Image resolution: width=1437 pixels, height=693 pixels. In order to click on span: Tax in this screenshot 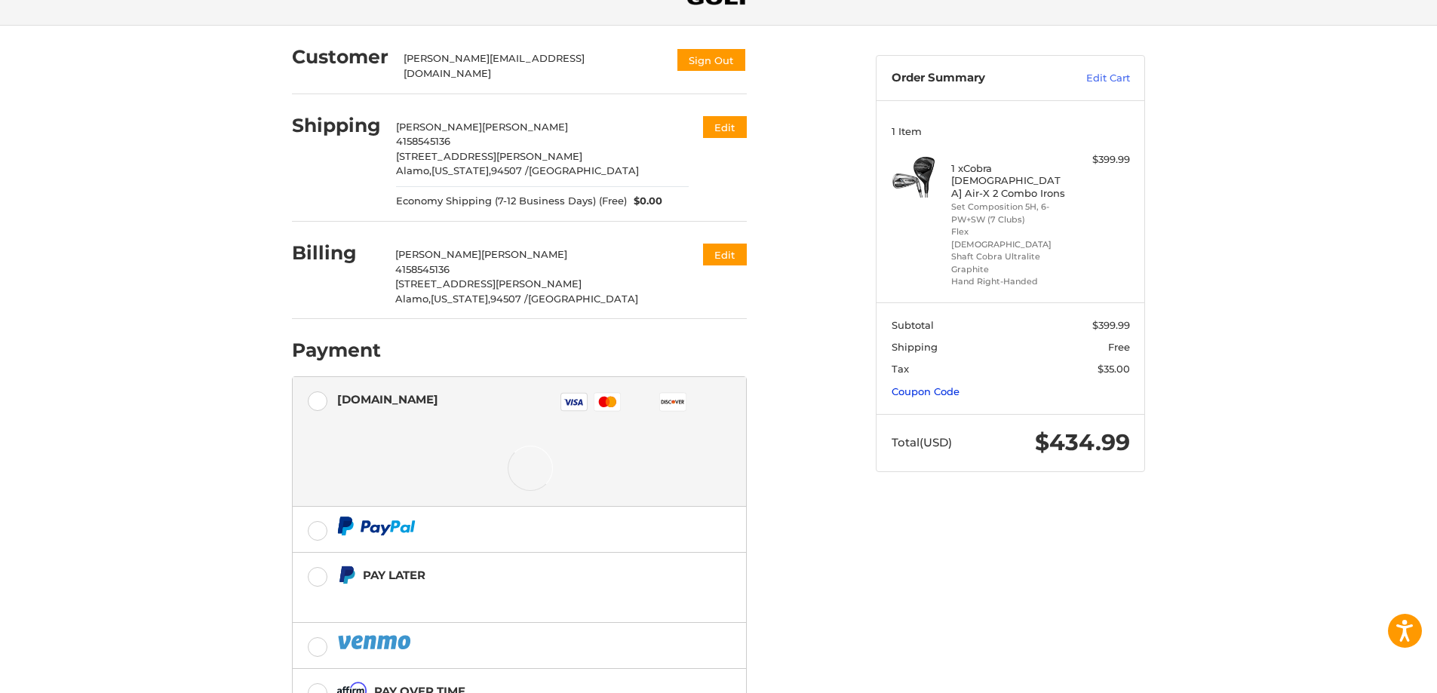, I will do `click(900, 369)`.